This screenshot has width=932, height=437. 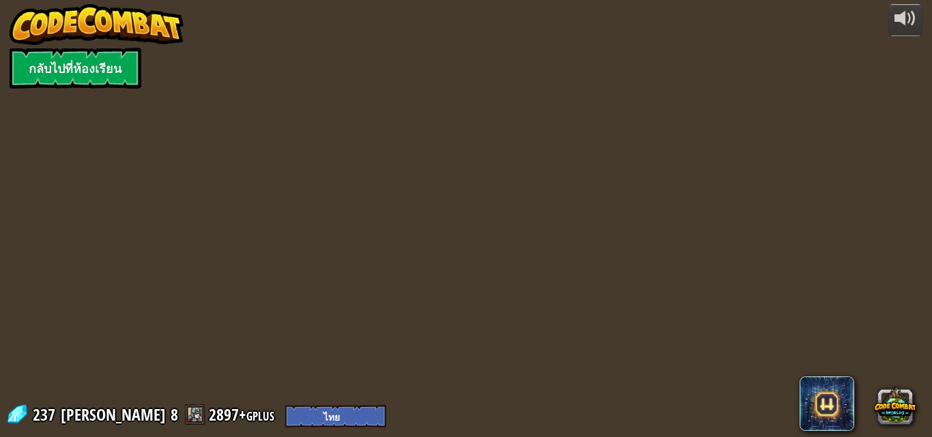 What do you see at coordinates (97, 25) in the screenshot?
I see `img: CodeCombat - Learn how to code by playing a game` at bounding box center [97, 25].